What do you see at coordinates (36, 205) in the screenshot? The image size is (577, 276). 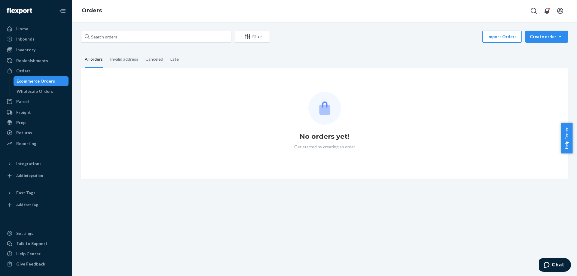 I see `a: Add Fast Tag` at bounding box center [36, 205].